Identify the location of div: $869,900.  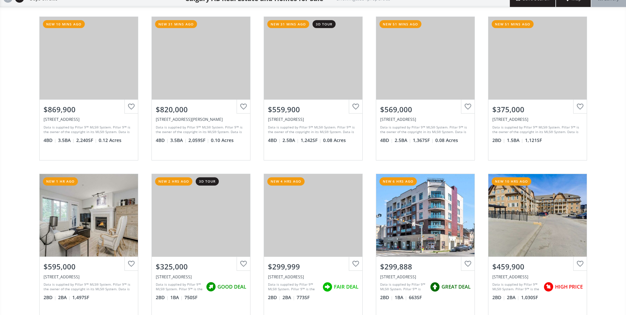
(89, 109).